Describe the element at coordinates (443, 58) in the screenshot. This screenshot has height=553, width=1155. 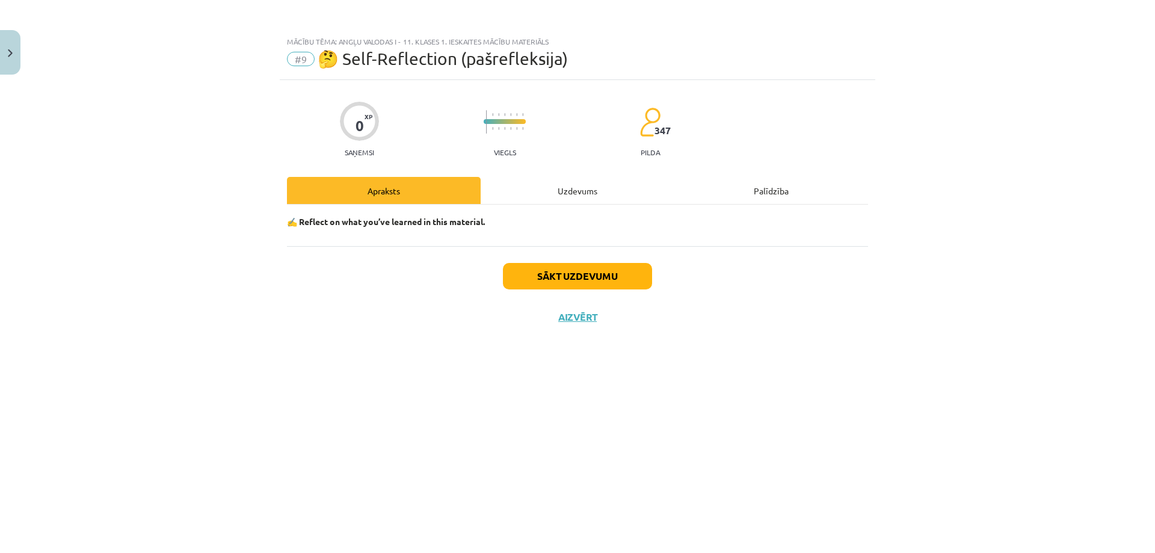
I see `span: 🤔 Self-Reflection (pašrefleksija)` at that location.